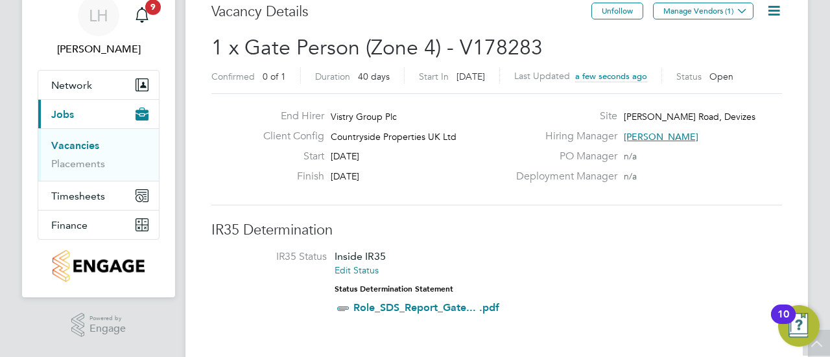  Describe the element at coordinates (434, 77) in the screenshot. I see `label: Start In` at that location.